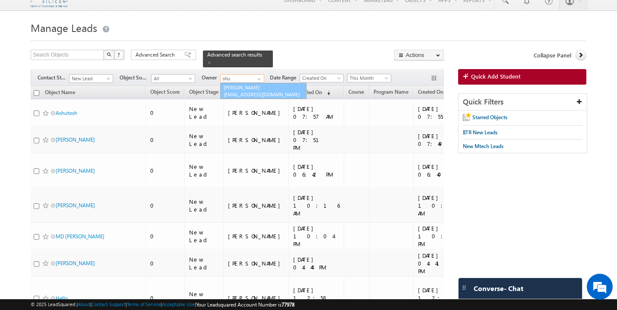 The width and height of the screenshot is (617, 310). Describe the element at coordinates (369, 78) in the screenshot. I see `a: This Month` at that location.